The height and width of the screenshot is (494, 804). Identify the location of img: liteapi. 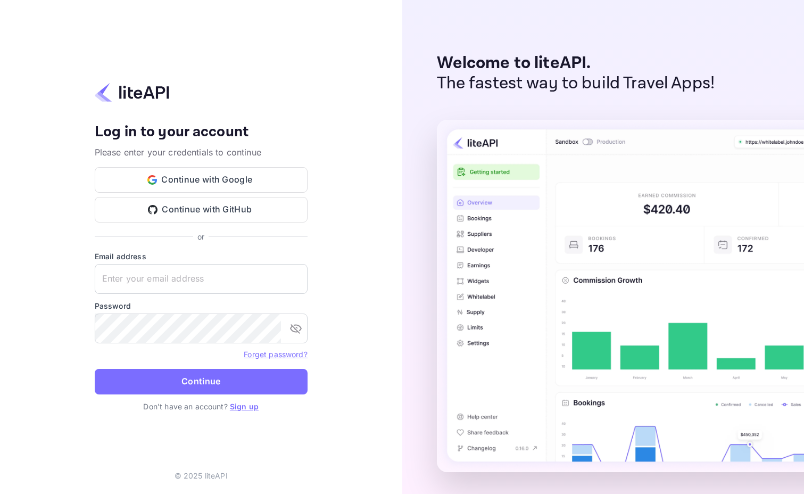
(132, 92).